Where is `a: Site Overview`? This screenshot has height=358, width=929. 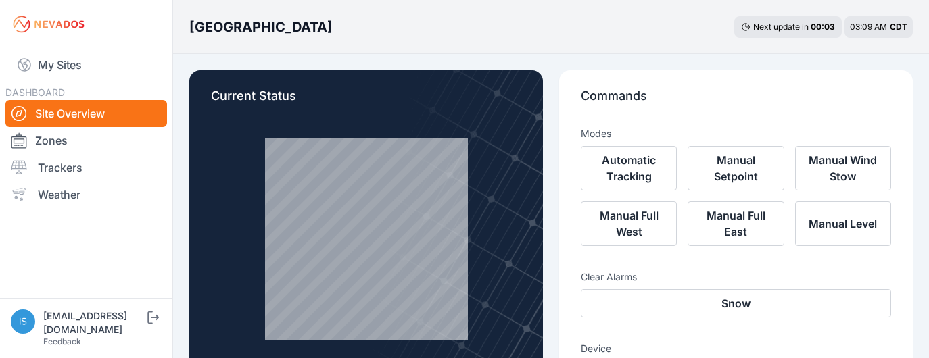 a: Site Overview is located at coordinates (86, 114).